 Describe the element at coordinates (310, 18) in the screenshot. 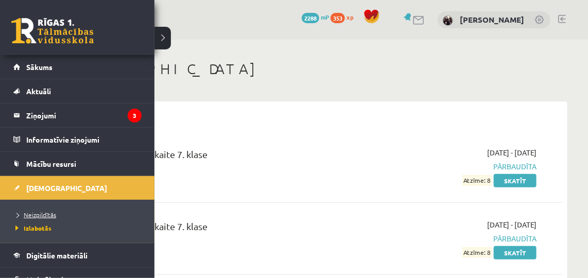

I see `span: 2288` at that location.